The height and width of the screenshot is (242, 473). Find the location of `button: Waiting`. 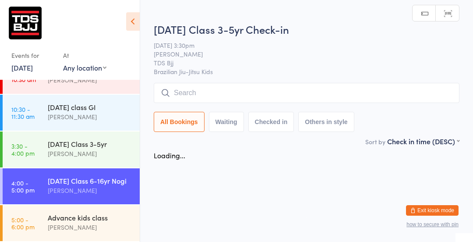

button: Waiting is located at coordinates (227, 122).